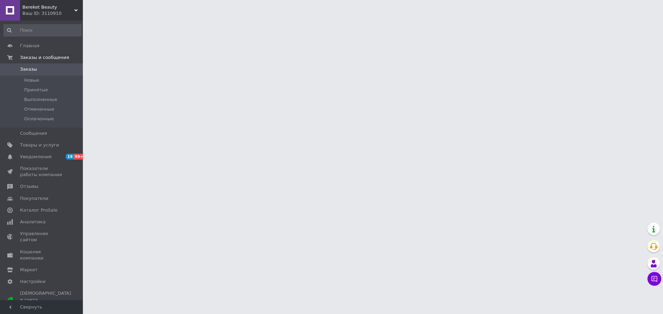 Image resolution: width=663 pixels, height=314 pixels. Describe the element at coordinates (42, 237) in the screenshot. I see `span: Управление сайтом` at that location.